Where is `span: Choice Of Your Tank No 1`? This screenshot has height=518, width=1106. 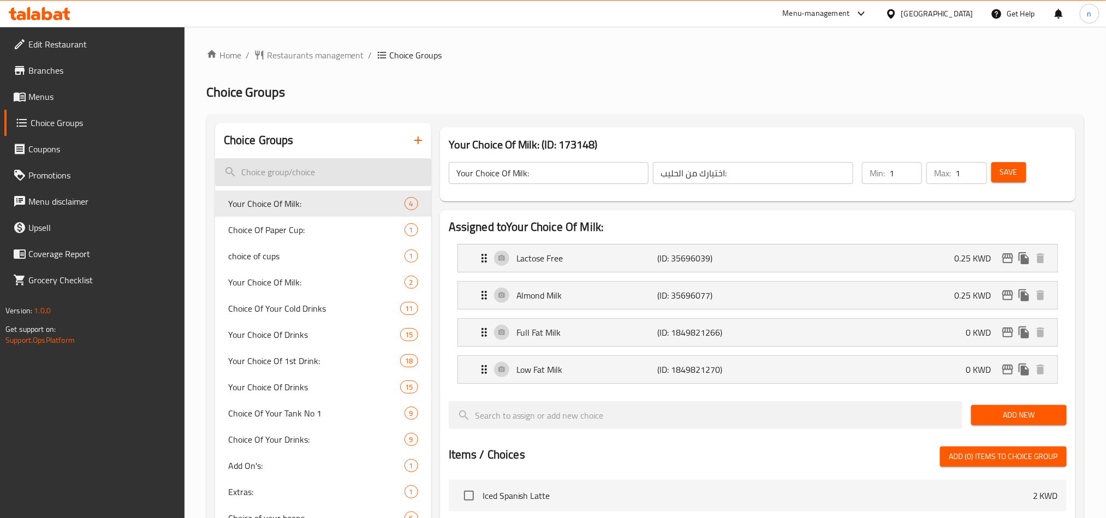 span: Choice Of Your Tank No 1 is located at coordinates (316, 413).